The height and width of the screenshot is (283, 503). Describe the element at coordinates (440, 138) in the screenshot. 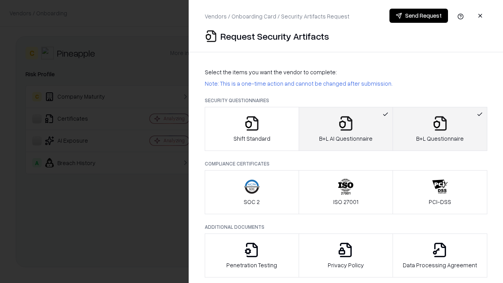

I see `p: B+L Questionnaire` at that location.